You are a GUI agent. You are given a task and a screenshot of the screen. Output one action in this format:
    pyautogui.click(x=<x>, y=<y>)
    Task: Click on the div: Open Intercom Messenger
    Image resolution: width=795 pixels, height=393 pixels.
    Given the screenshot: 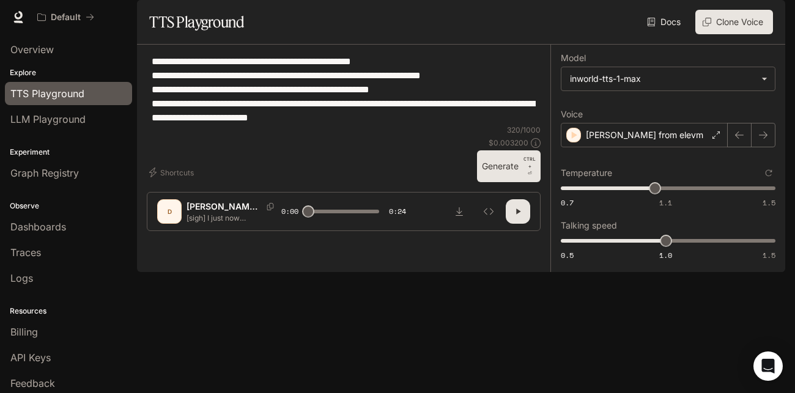 What is the action you would take?
    pyautogui.click(x=768, y=366)
    